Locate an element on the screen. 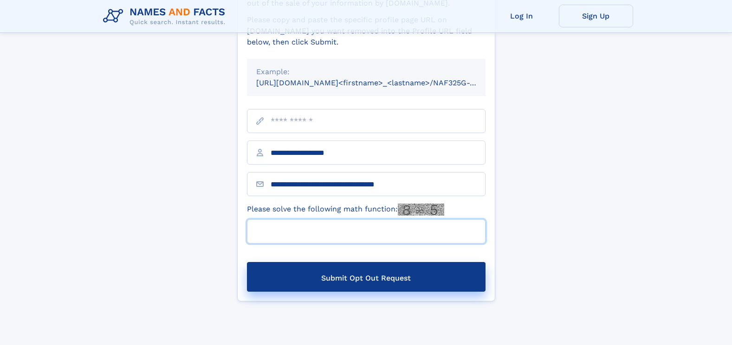 The width and height of the screenshot is (732, 345). label: Please solve the following math function: is located at coordinates (345, 210).